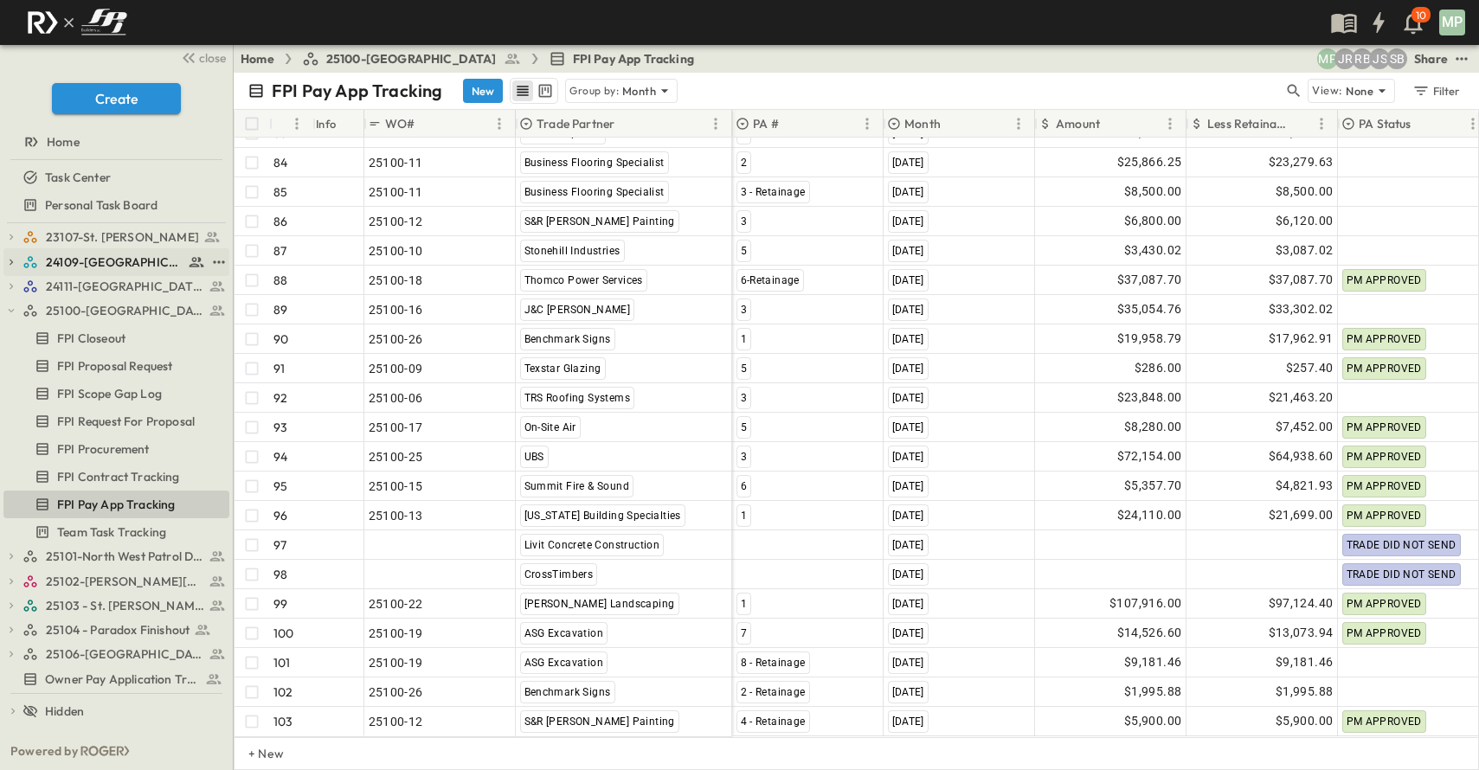 The image size is (1479, 770). I want to click on span: $17,962.91, so click(1301, 338).